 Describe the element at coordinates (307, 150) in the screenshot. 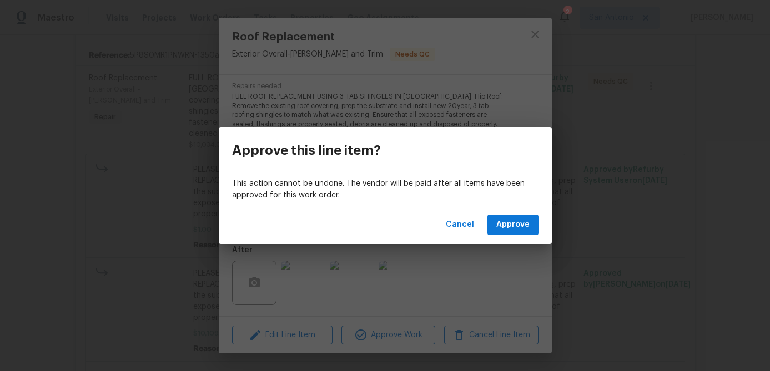

I see `h3: Approve this line item?` at that location.